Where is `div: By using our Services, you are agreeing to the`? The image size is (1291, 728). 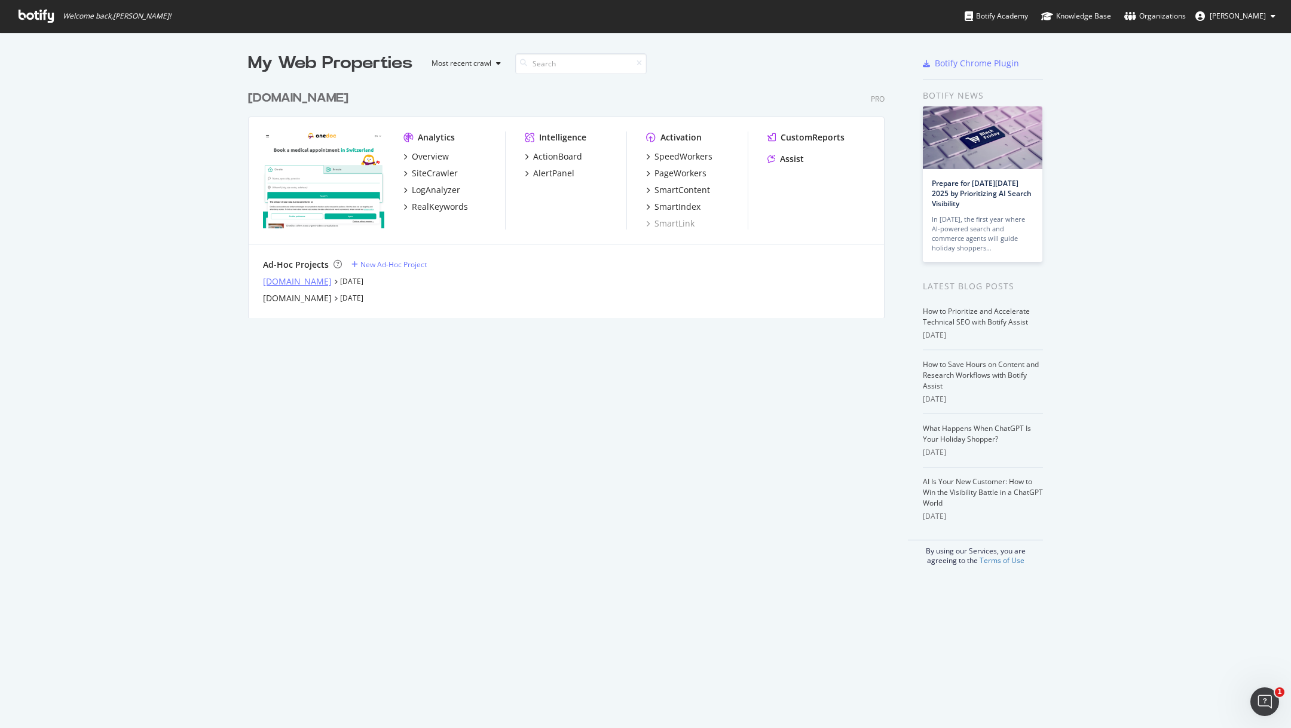
div: By using our Services, you are agreeing to the is located at coordinates (975, 552).